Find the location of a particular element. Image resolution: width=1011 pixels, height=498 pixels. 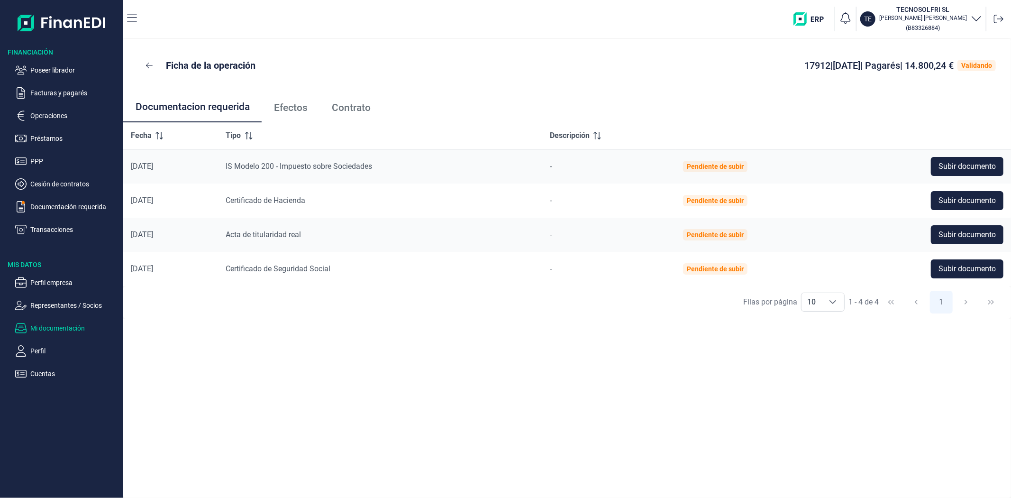

p: TE is located at coordinates (868, 19).